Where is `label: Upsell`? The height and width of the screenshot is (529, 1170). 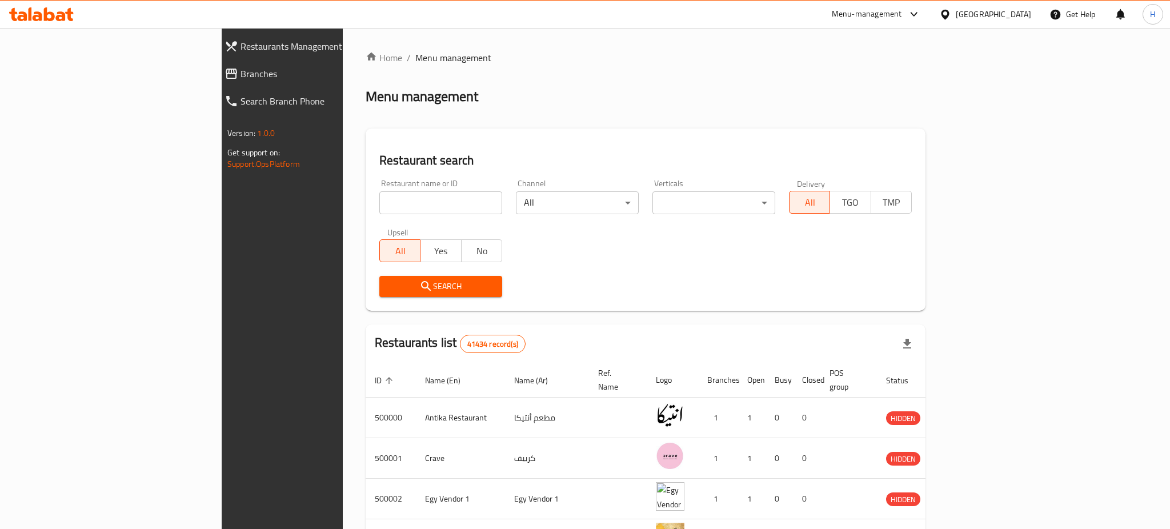 label: Upsell is located at coordinates (398, 232).